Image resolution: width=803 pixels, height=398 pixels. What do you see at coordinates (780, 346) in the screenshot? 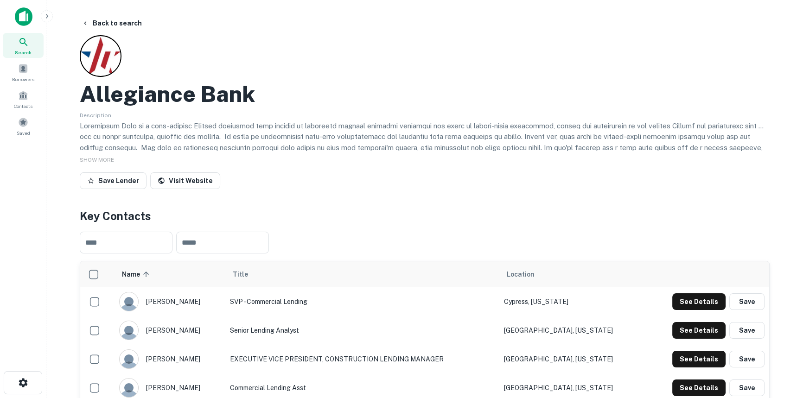
I see `div: Chat Widget` at bounding box center [780, 346].